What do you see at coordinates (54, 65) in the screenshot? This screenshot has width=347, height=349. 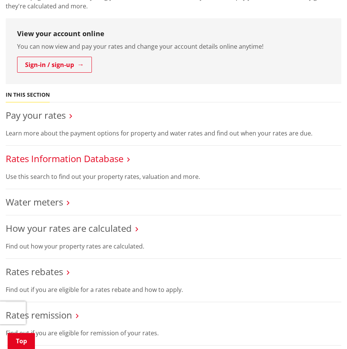 I see `a: Sign-in / sign-up` at bounding box center [54, 65].